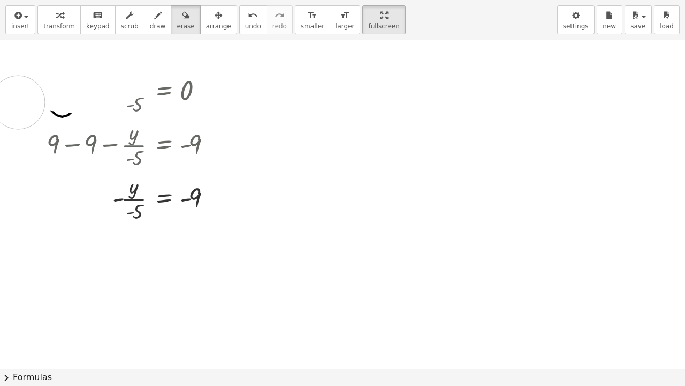  Describe the element at coordinates (384, 20) in the screenshot. I see `button: fullscreen` at that location.